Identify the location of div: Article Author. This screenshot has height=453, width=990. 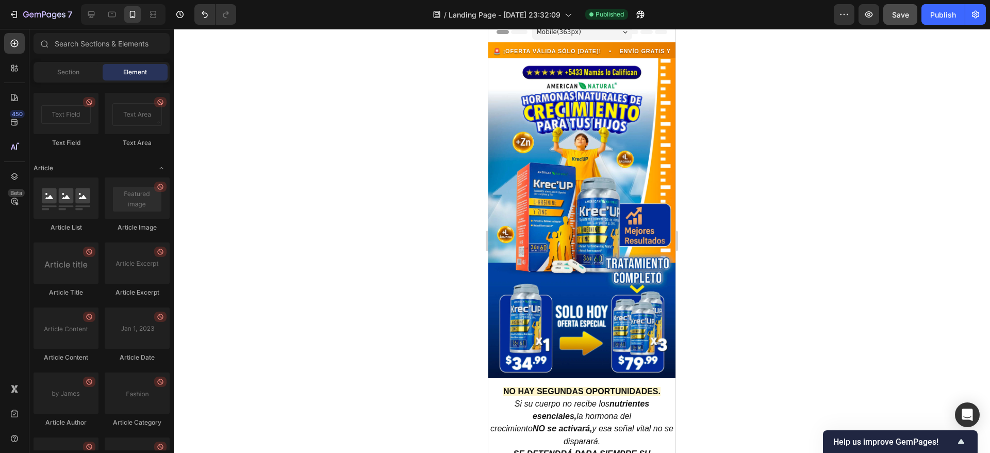
(66, 422).